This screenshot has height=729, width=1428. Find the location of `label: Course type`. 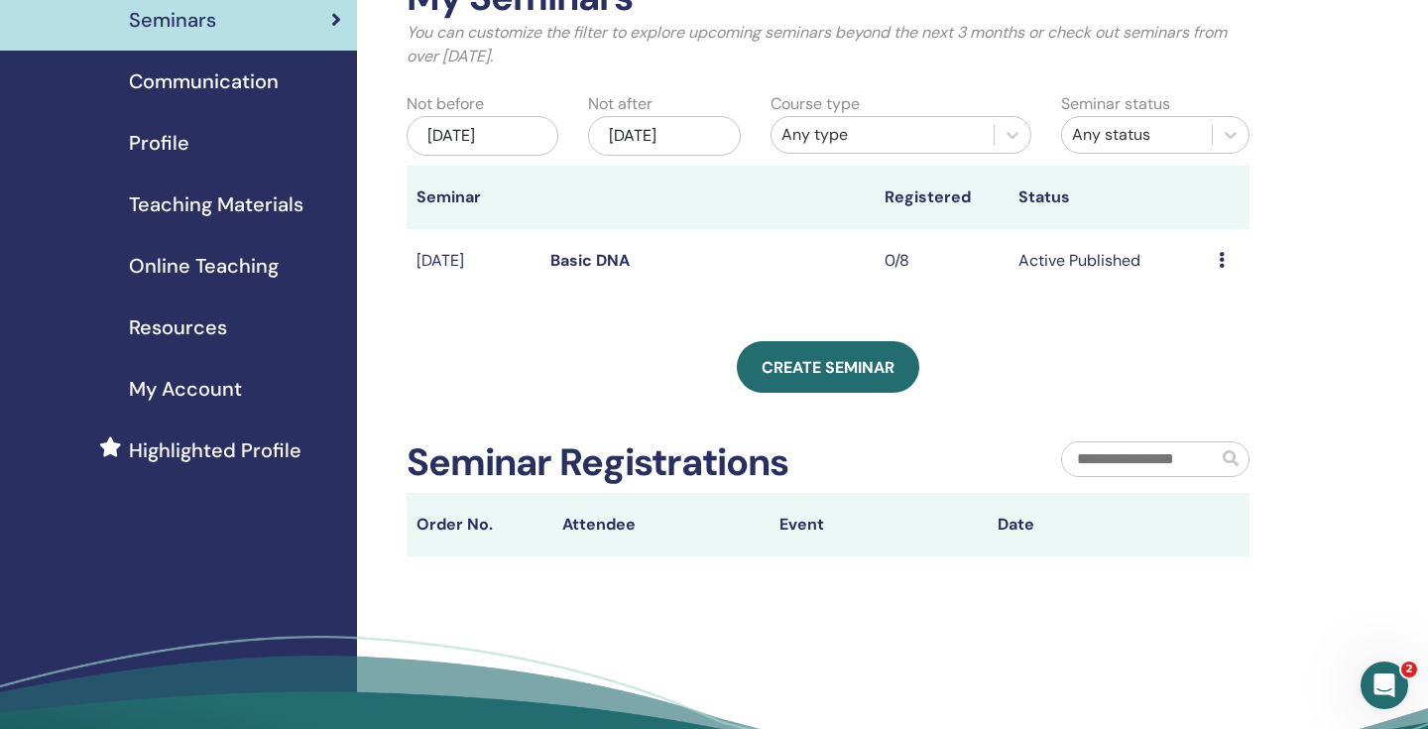

label: Course type is located at coordinates (815, 104).